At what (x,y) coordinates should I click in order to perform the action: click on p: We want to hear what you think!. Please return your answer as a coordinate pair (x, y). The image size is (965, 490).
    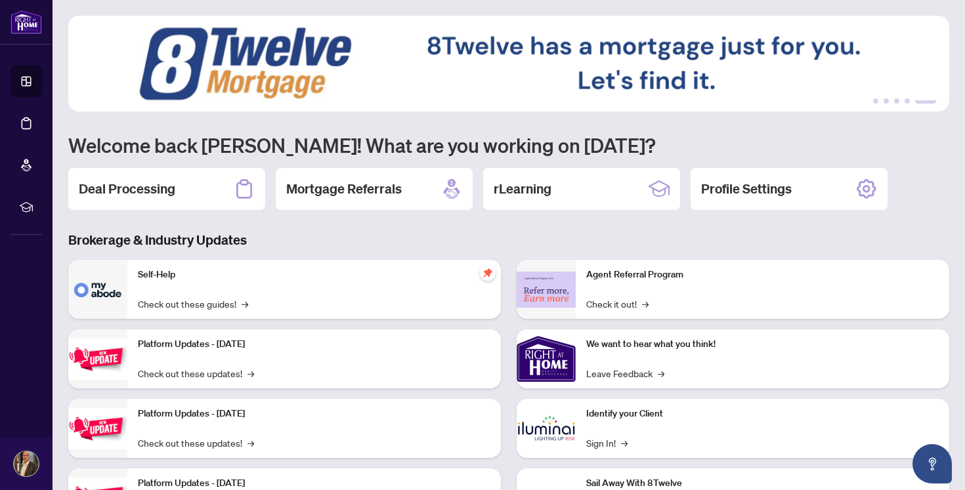
    Looking at the image, I should click on (762, 344).